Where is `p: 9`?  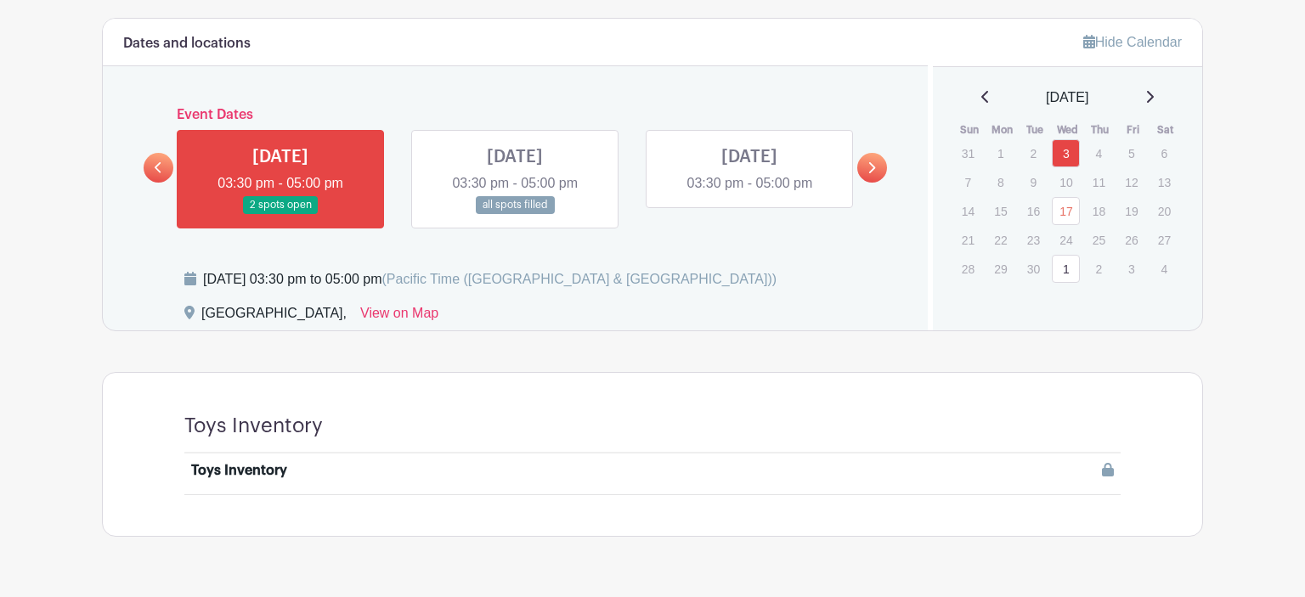
p: 9 is located at coordinates (1033, 182).